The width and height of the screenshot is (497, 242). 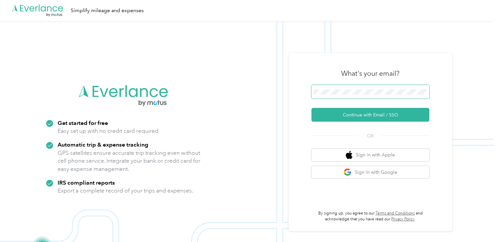 I want to click on p: GPS satellites ensure accurate trip tracking even without cell phone service. Integrate your bank..., so click(x=129, y=161).